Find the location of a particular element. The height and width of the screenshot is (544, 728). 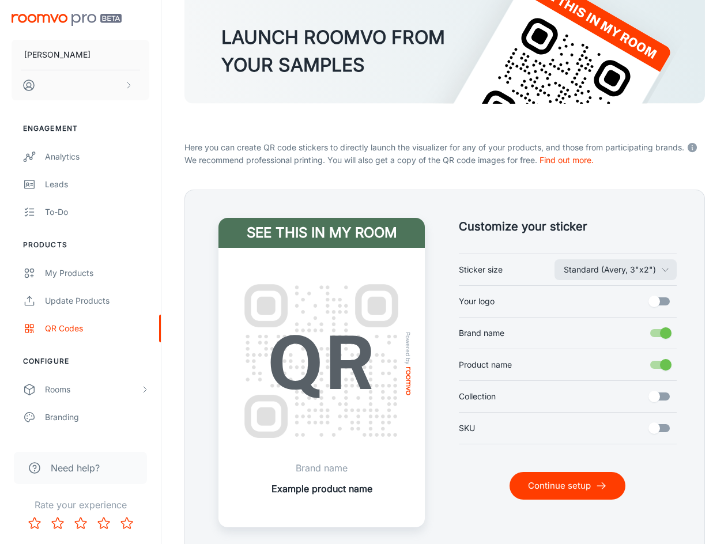

span: Need help? is located at coordinates (75, 468).